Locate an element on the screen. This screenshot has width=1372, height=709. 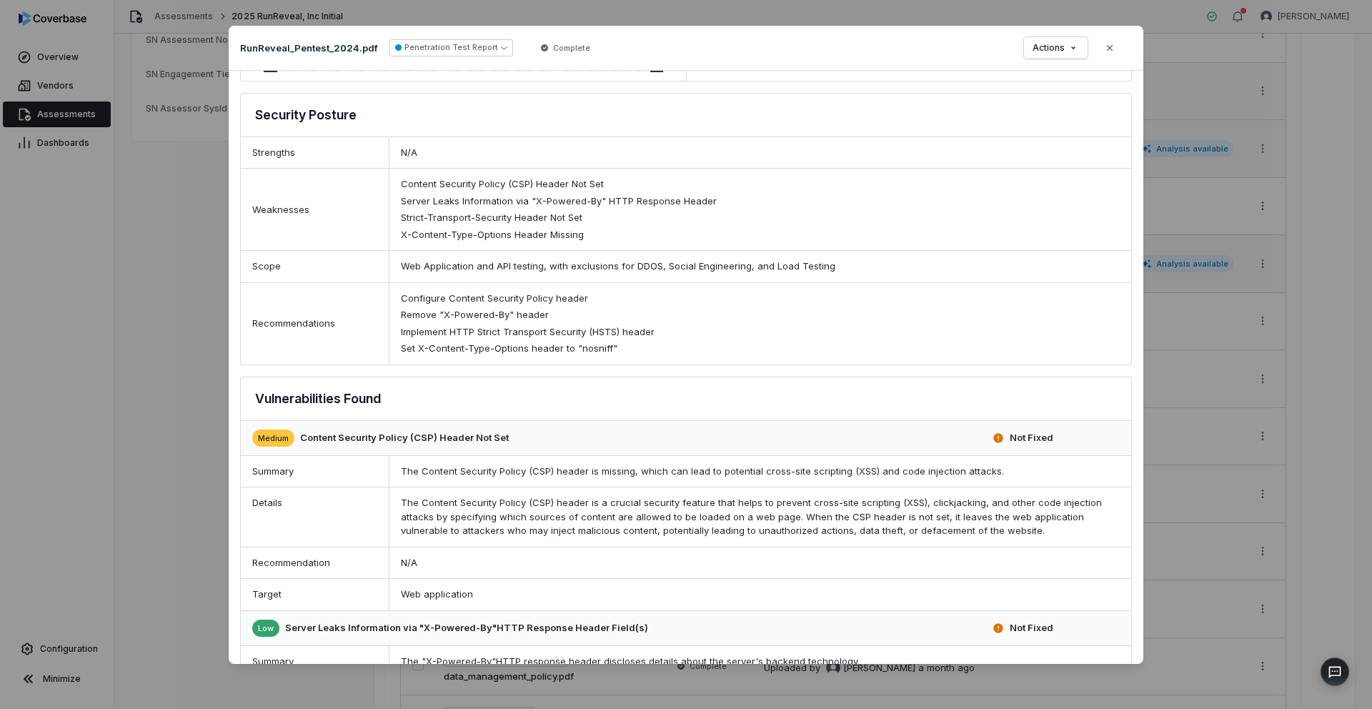
p: RunReveal_Pentest_2024.pdf is located at coordinates (309, 48).